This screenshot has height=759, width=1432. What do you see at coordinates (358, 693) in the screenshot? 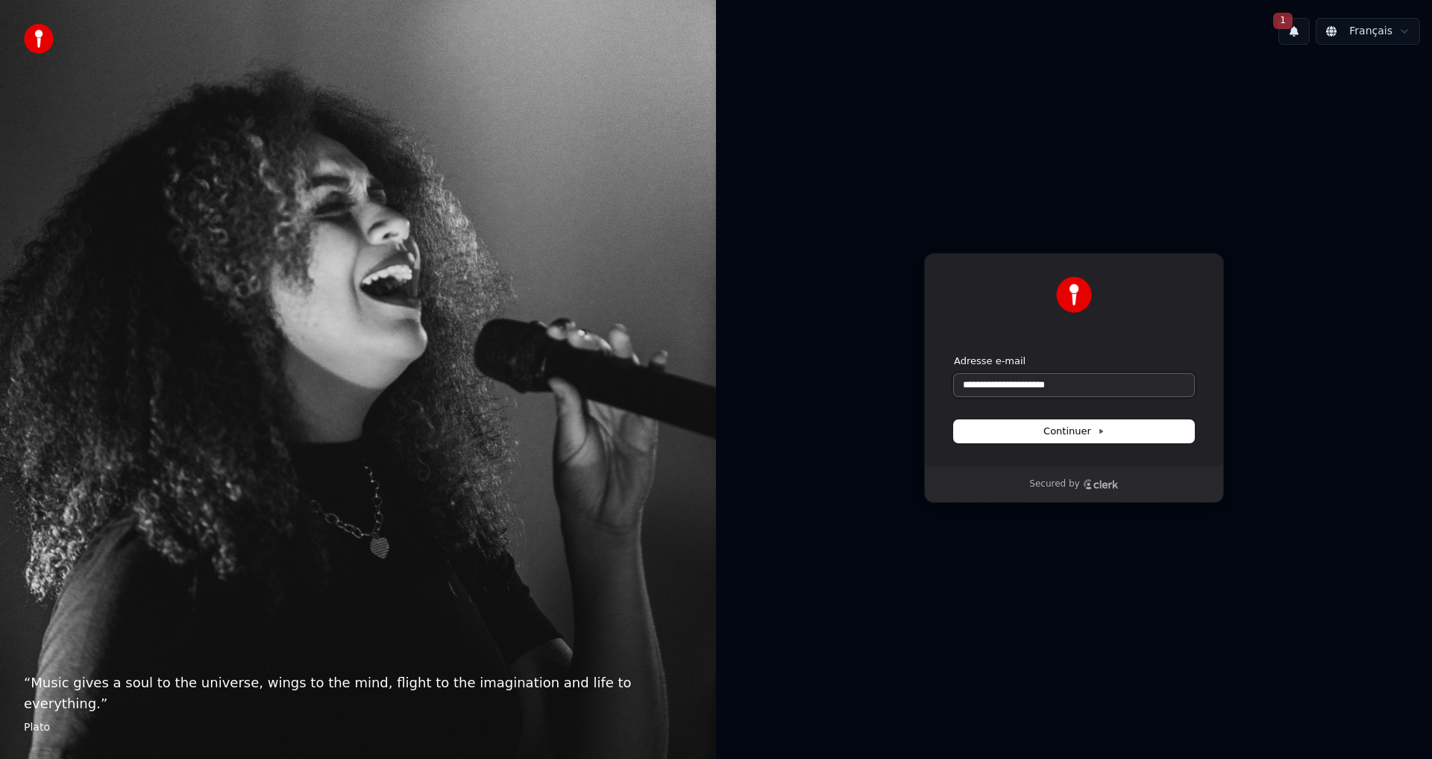
I see `p: “ Music gives a soul to the universe, wings to the mind, flight to the imagination and life to ev...` at bounding box center [358, 693].